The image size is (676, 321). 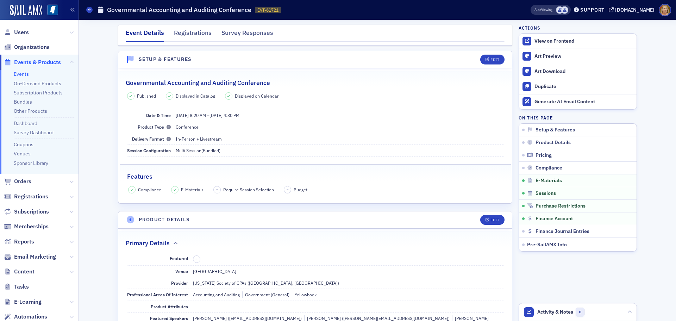 What do you see at coordinates (21, 74) in the screenshot?
I see `a: Events` at bounding box center [21, 74].